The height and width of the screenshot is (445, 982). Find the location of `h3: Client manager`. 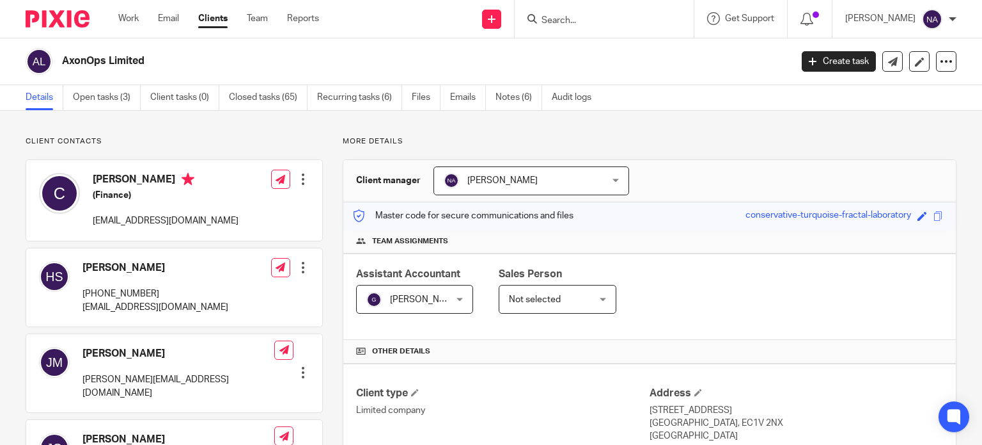

h3: Client manager is located at coordinates (388, 180).